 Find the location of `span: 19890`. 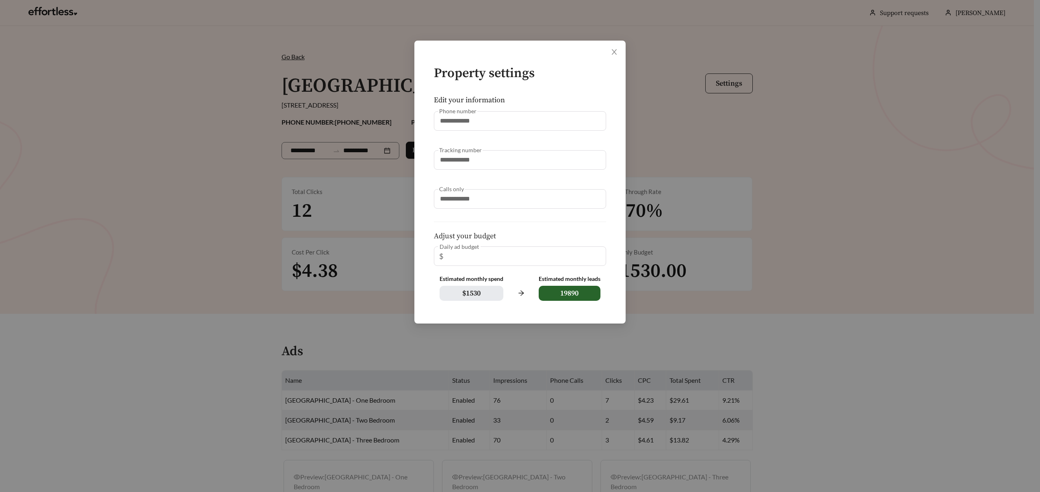

span: 19890 is located at coordinates (569, 293).